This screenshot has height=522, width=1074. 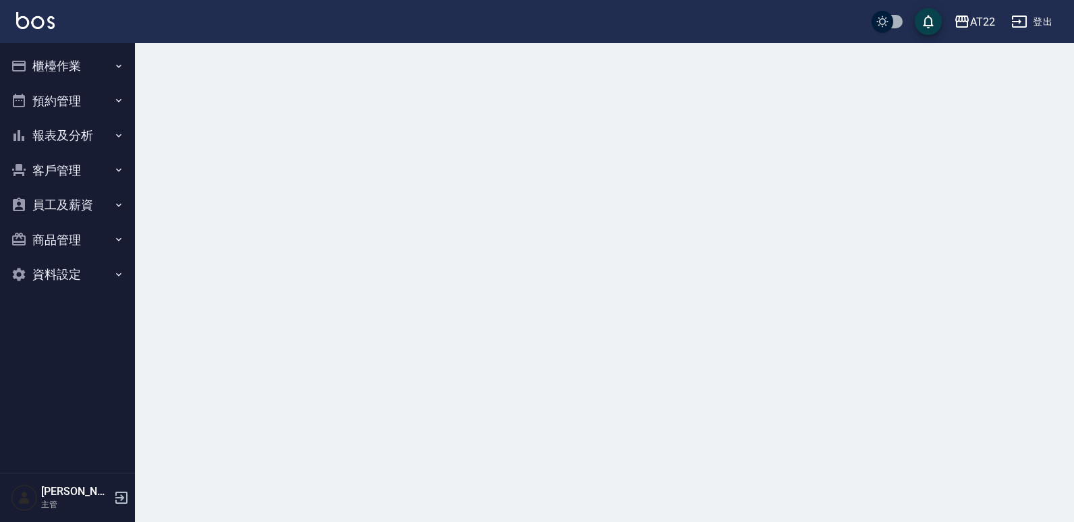 What do you see at coordinates (67, 136) in the screenshot?
I see `button: 報表及分析` at bounding box center [67, 136].